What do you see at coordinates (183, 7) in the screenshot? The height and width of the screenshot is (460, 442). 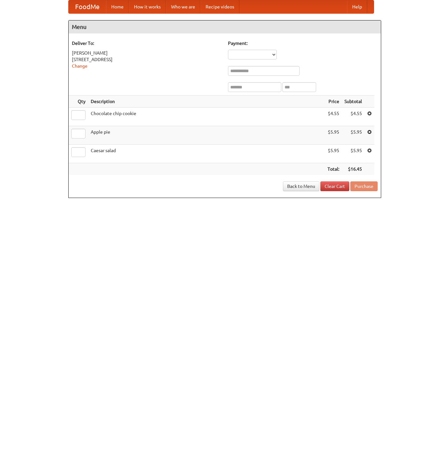 I see `a: Who we are` at bounding box center [183, 7].